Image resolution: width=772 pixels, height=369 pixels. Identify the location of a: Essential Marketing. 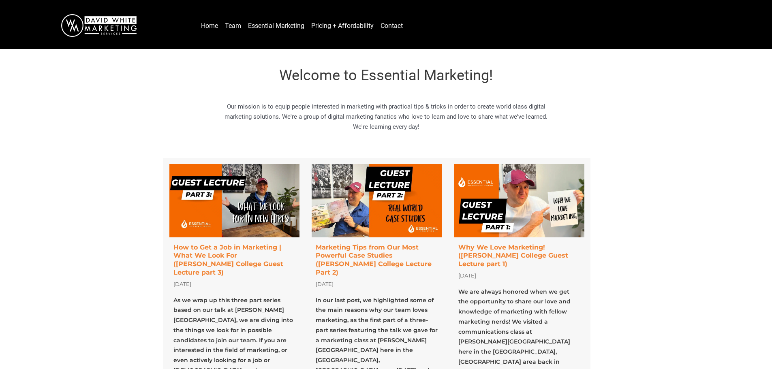
(276, 26).